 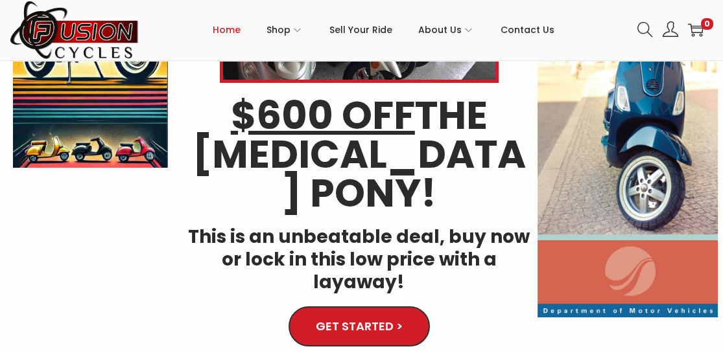 I want to click on span: Sell Your Ride, so click(x=360, y=30).